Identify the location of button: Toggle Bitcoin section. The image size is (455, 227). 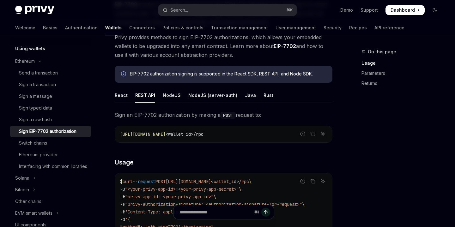
(51, 190).